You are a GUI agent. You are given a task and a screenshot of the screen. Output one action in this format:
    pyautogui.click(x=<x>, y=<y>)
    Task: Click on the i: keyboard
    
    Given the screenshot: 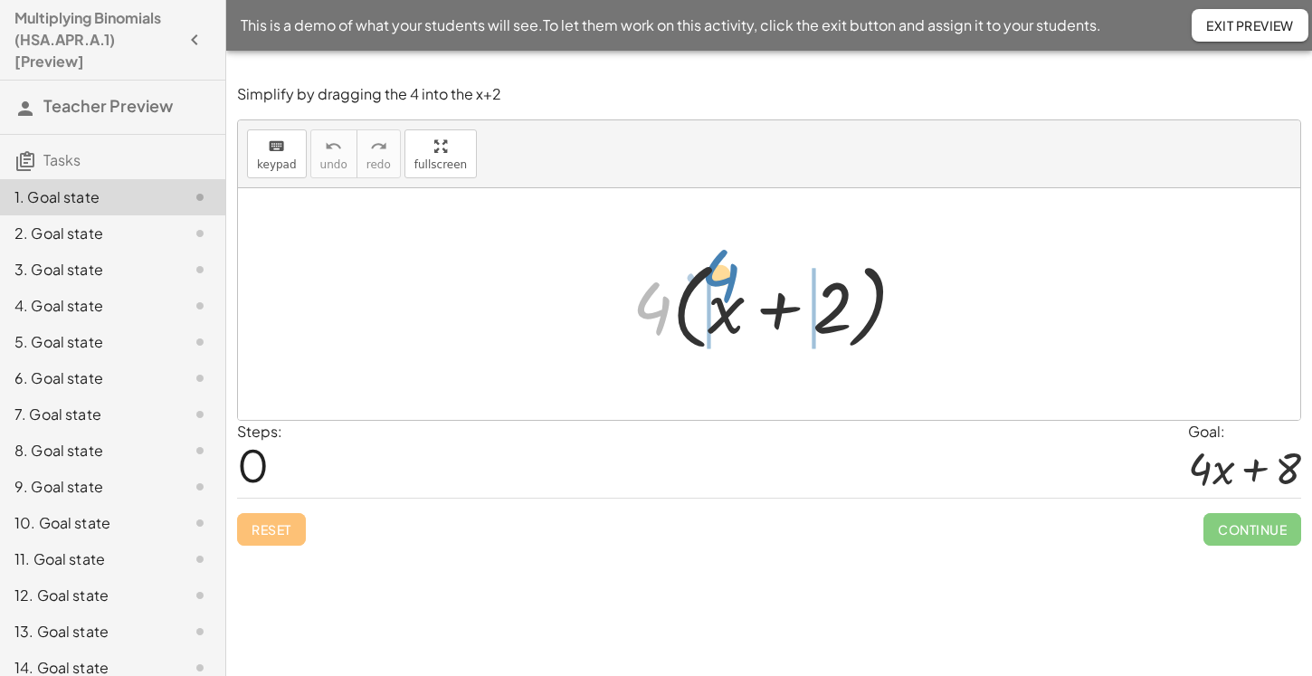 What is the action you would take?
    pyautogui.click(x=276, y=147)
    